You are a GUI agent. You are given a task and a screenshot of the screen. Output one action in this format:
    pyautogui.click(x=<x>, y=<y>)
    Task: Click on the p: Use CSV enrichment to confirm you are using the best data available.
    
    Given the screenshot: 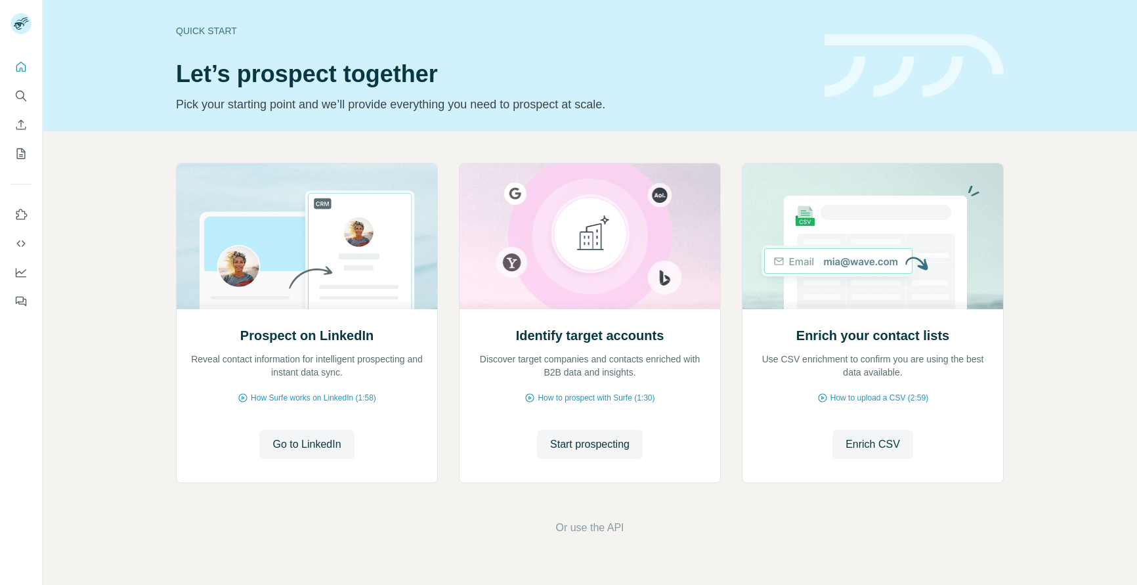 What is the action you would take?
    pyautogui.click(x=872, y=366)
    